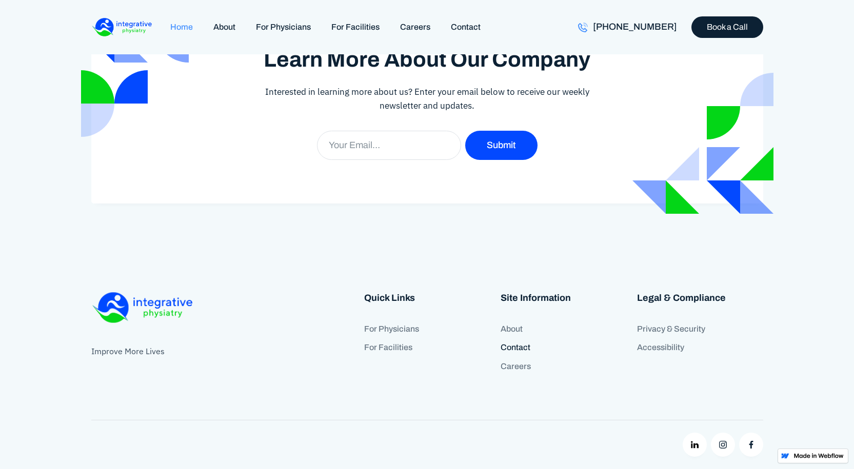 This screenshot has height=469, width=854. Describe the element at coordinates (168, 352) in the screenshot. I see `p: Improve More Lives` at that location.